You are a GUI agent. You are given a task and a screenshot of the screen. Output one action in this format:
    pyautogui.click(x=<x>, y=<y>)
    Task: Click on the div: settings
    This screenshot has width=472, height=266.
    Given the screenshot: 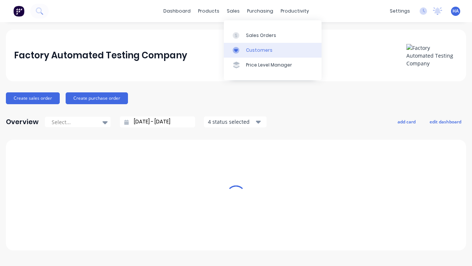 What is the action you would take?
    pyautogui.click(x=400, y=11)
    